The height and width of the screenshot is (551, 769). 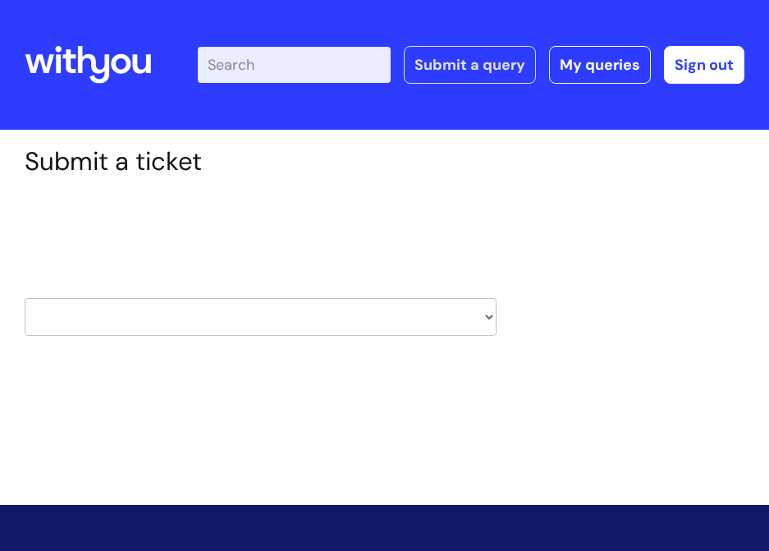 What do you see at coordinates (294, 65) in the screenshot?
I see `input: Search` at bounding box center [294, 65].